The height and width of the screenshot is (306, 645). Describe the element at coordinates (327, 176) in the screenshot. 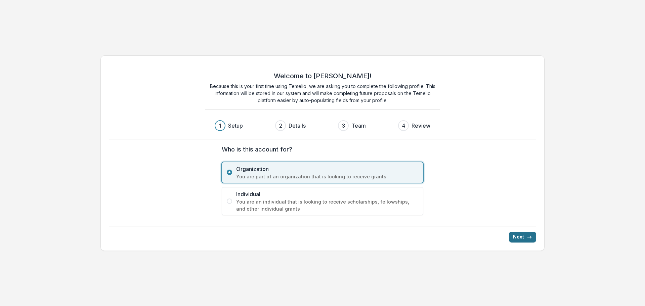

I see `span: You are part of an organization that is looking to receive grants` at that location.